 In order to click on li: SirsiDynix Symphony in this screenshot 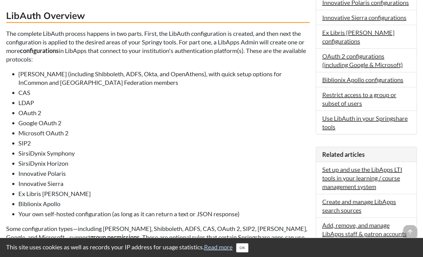, I will do `click(164, 153)`.